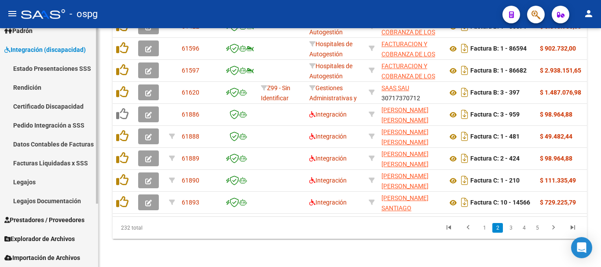 Image resolution: width=601 pixels, height=267 pixels. What do you see at coordinates (468, 228) in the screenshot?
I see `a: go to previous page` at bounding box center [468, 228].